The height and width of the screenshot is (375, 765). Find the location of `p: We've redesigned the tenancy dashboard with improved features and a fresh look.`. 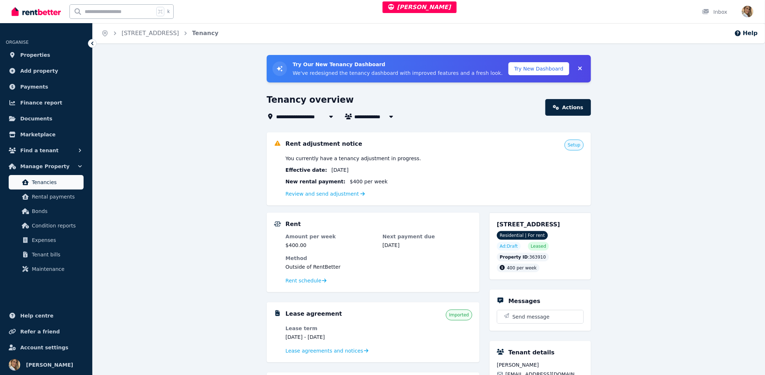

p: We've redesigned the tenancy dashboard with improved features and a fresh look. is located at coordinates (398, 73).